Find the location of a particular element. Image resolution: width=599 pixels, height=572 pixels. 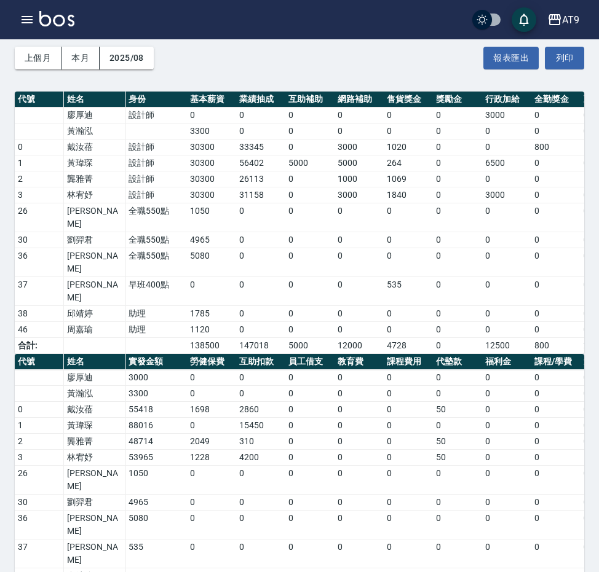

td: 50 is located at coordinates (457, 442).